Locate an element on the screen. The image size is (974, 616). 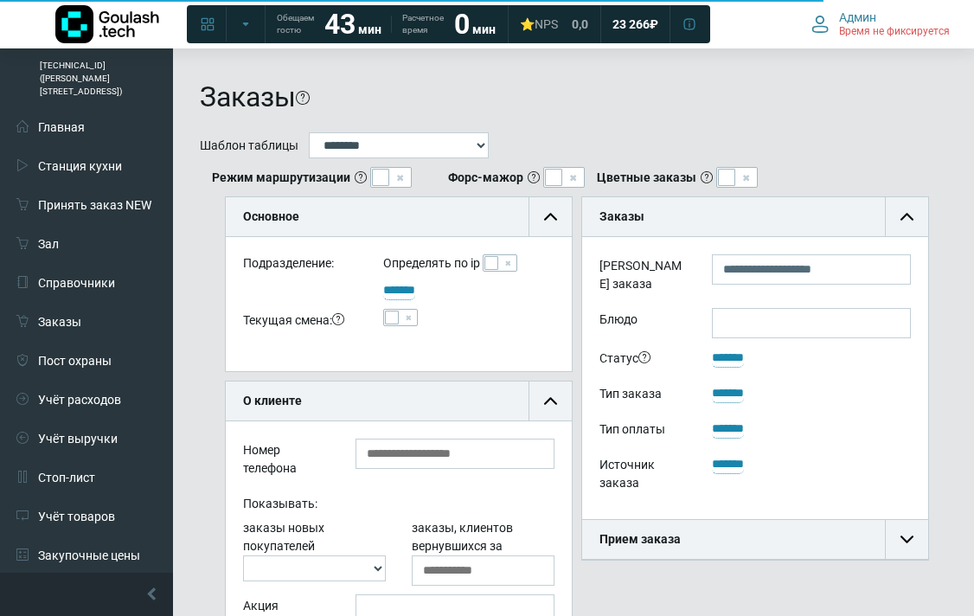
strong: 0 is located at coordinates (462, 24).